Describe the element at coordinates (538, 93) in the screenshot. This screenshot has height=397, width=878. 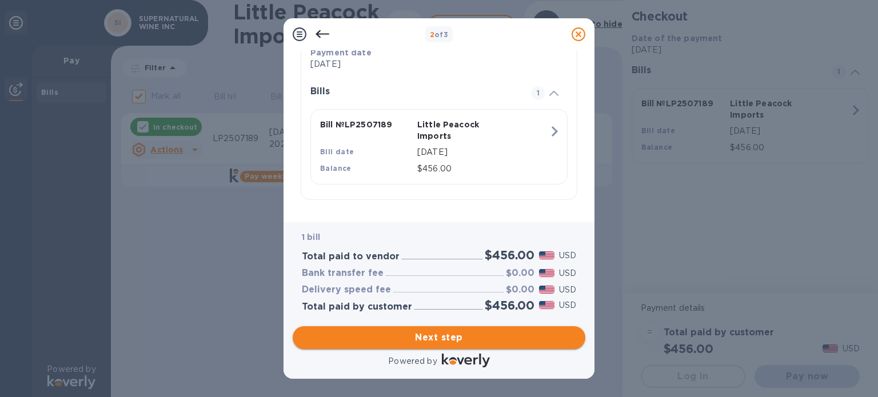
I see `span: 1` at that location.